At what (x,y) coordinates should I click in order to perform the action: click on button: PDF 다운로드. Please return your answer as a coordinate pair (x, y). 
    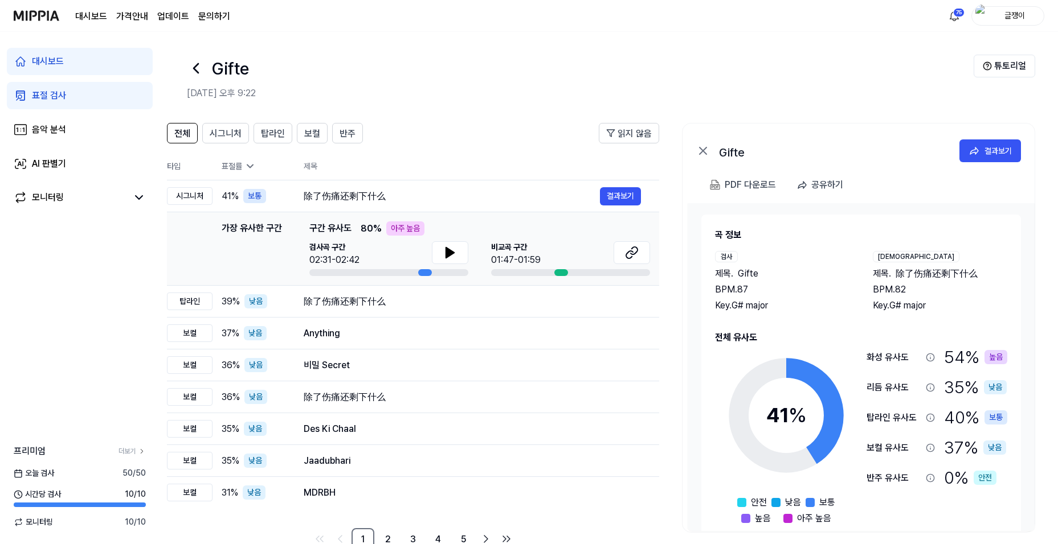
    Looking at the image, I should click on (743, 185).